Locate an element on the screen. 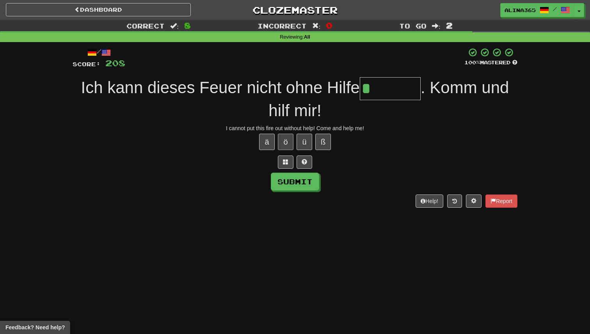 The width and height of the screenshot is (590, 334). span: 8 is located at coordinates (187, 25).